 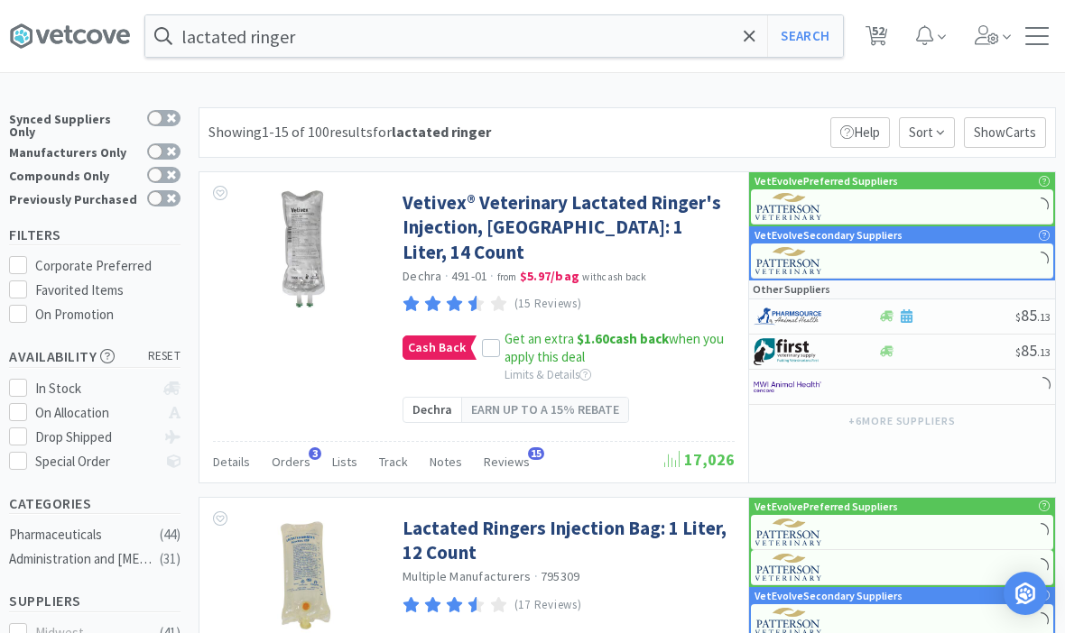 What do you see at coordinates (345, 462) in the screenshot?
I see `span: Lists` at bounding box center [345, 462].